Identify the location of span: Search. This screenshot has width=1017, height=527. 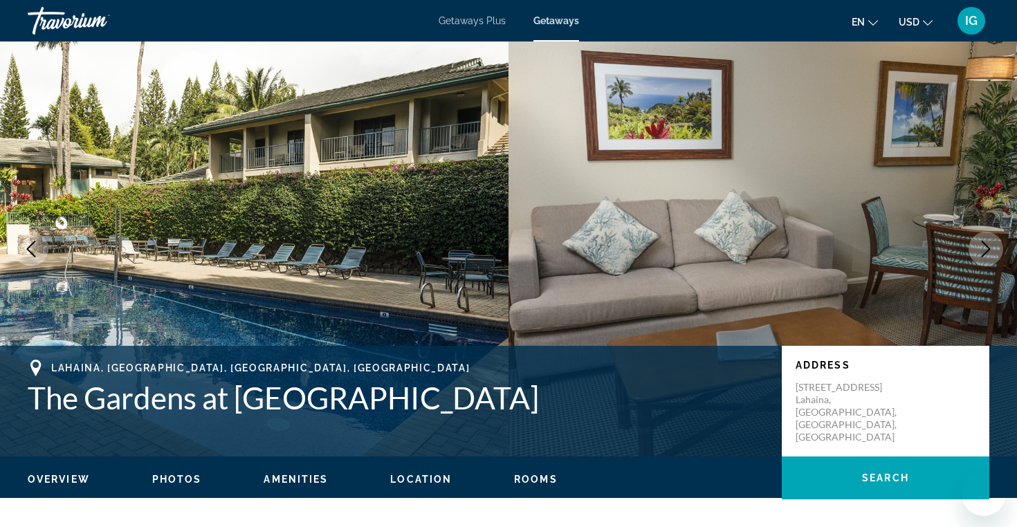
(885, 478).